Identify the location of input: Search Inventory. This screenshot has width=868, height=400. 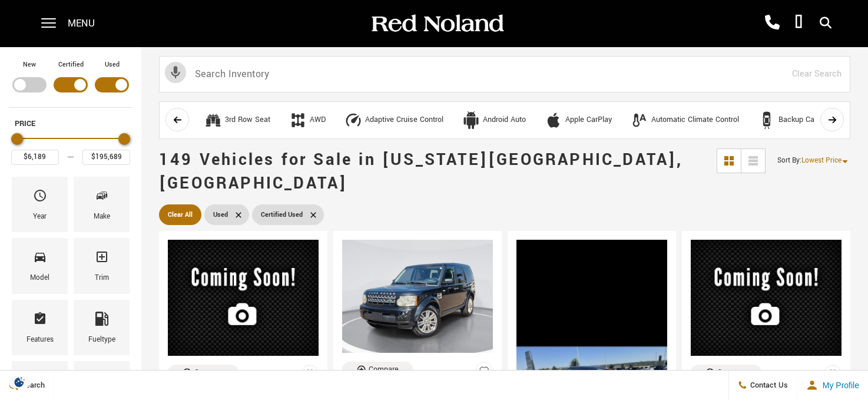
(505, 74).